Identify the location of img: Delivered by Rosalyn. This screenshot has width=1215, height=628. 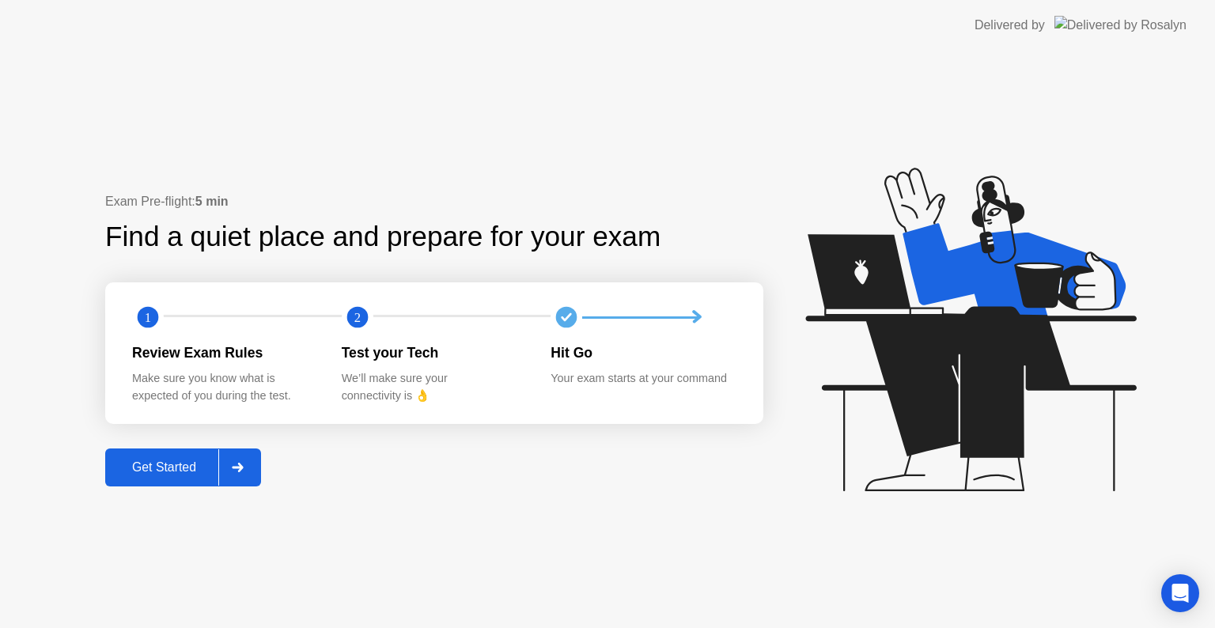
(1120, 25).